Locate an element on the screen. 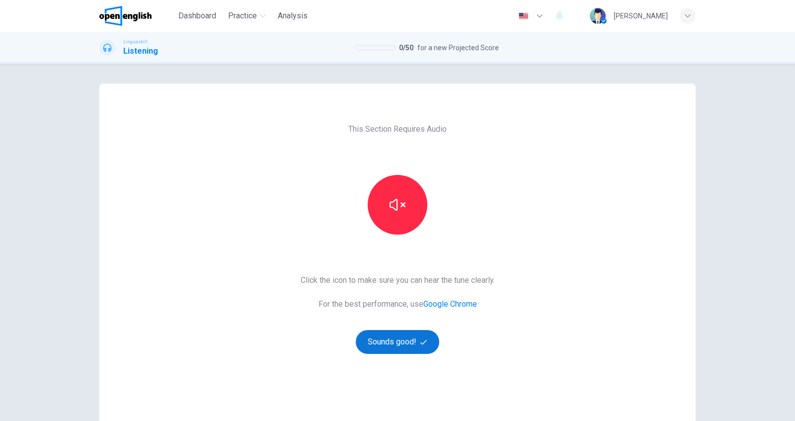 The image size is (795, 421). button: Practice is located at coordinates (247, 16).